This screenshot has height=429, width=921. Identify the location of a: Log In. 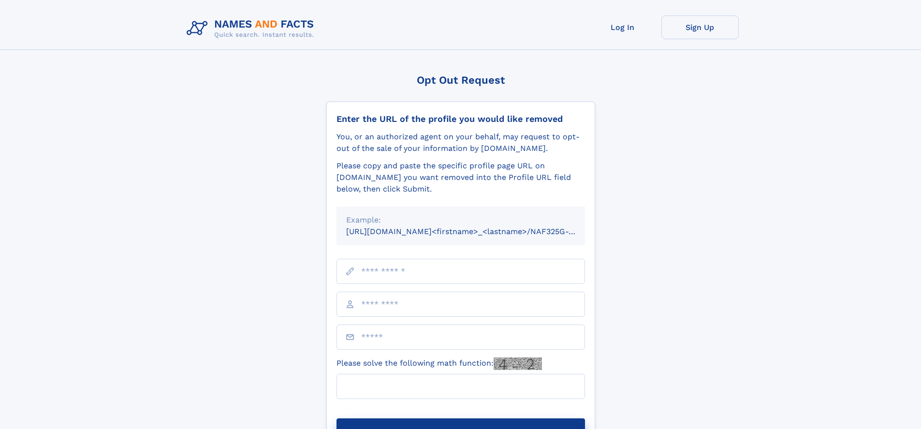
(622, 27).